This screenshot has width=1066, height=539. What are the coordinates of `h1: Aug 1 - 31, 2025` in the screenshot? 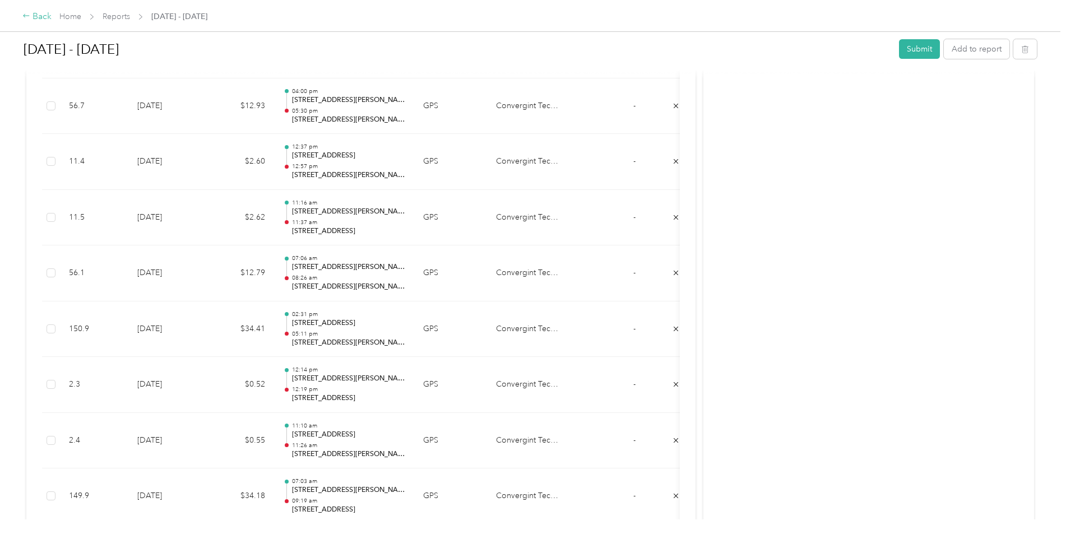 It's located at (457, 49).